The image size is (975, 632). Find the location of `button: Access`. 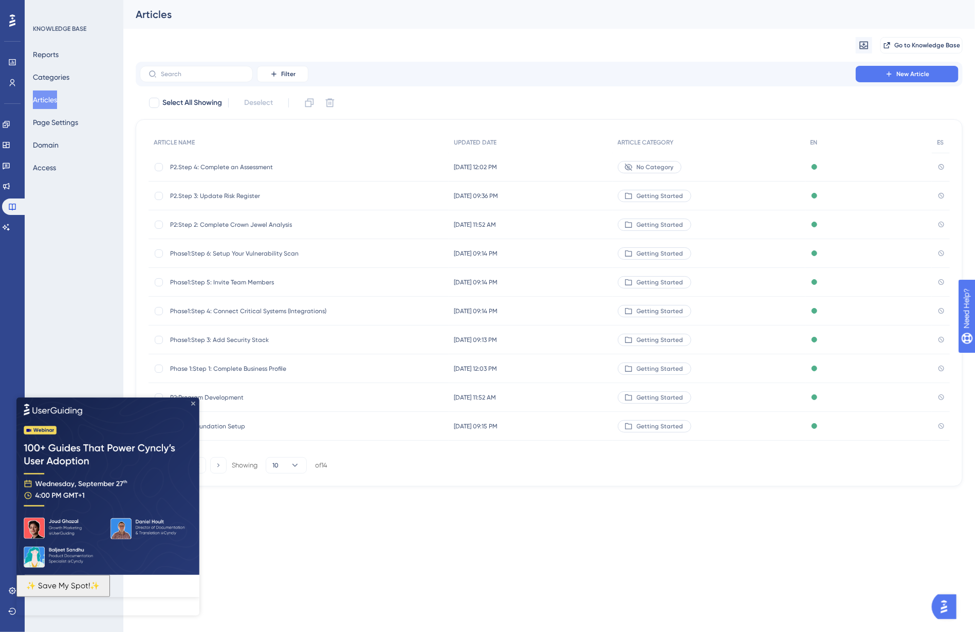

button: Access is located at coordinates (44, 168).